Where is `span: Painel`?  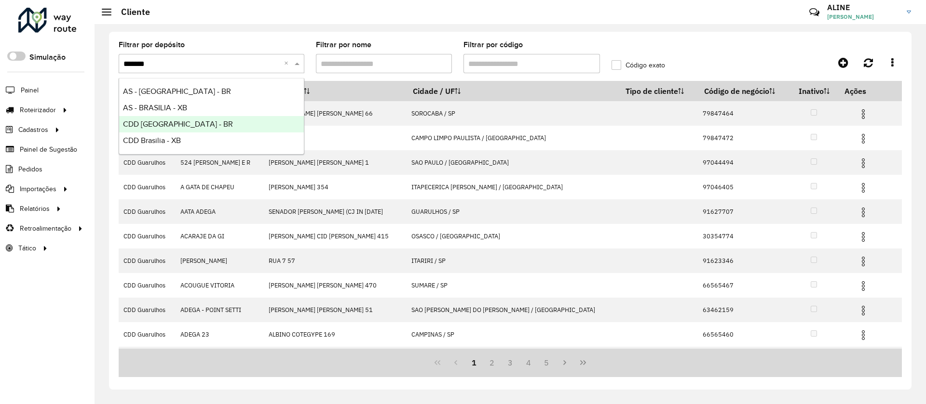 span: Painel is located at coordinates (29, 90).